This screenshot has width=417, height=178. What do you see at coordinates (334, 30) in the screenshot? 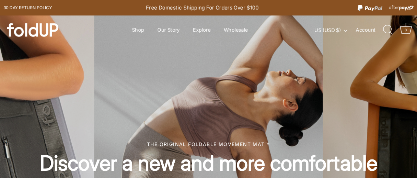
I see `button: US (USD $)` at bounding box center [334, 30].